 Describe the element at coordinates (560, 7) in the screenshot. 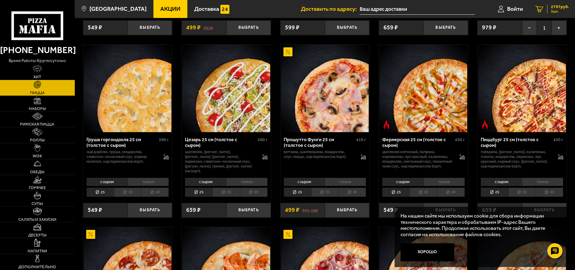

I see `span: 2797 руб.` at that location.